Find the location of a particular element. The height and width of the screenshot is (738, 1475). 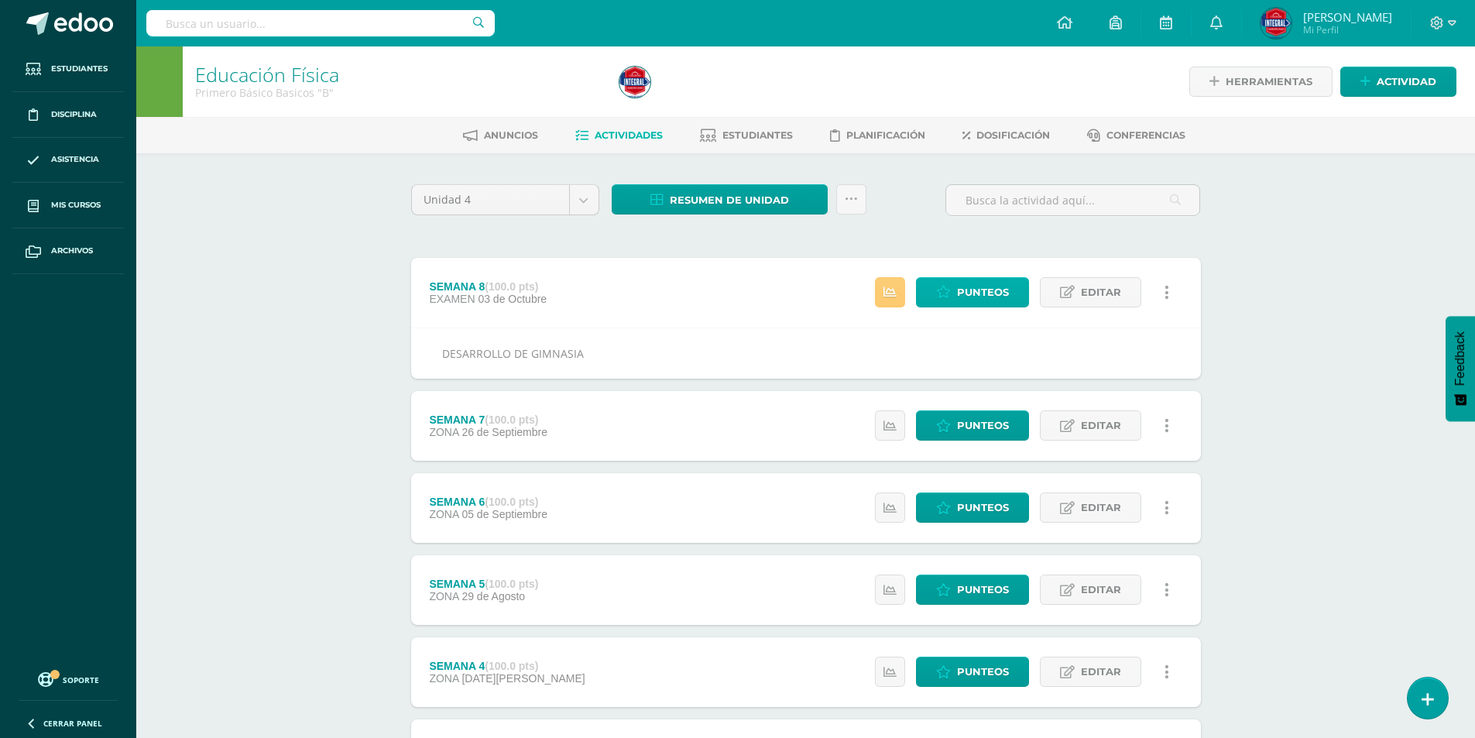

a: Herramientas is located at coordinates (1261, 81).